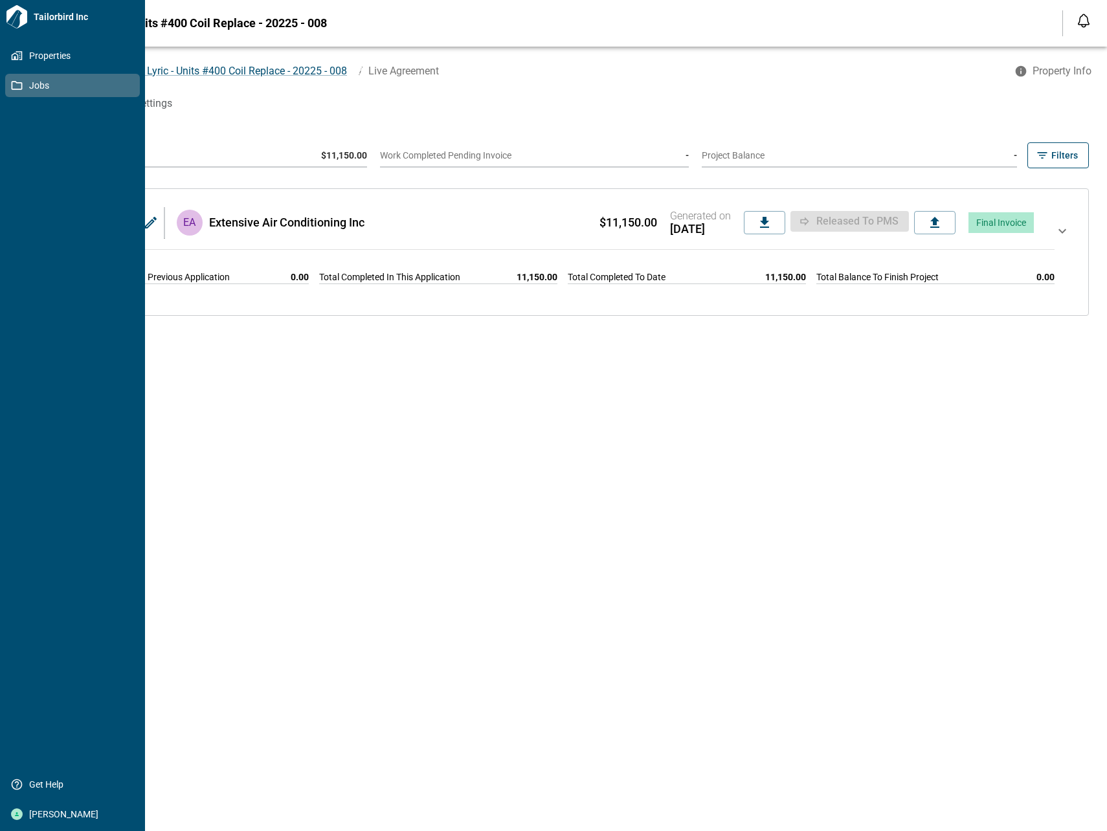  I want to click on a: Jobs, so click(73, 85).